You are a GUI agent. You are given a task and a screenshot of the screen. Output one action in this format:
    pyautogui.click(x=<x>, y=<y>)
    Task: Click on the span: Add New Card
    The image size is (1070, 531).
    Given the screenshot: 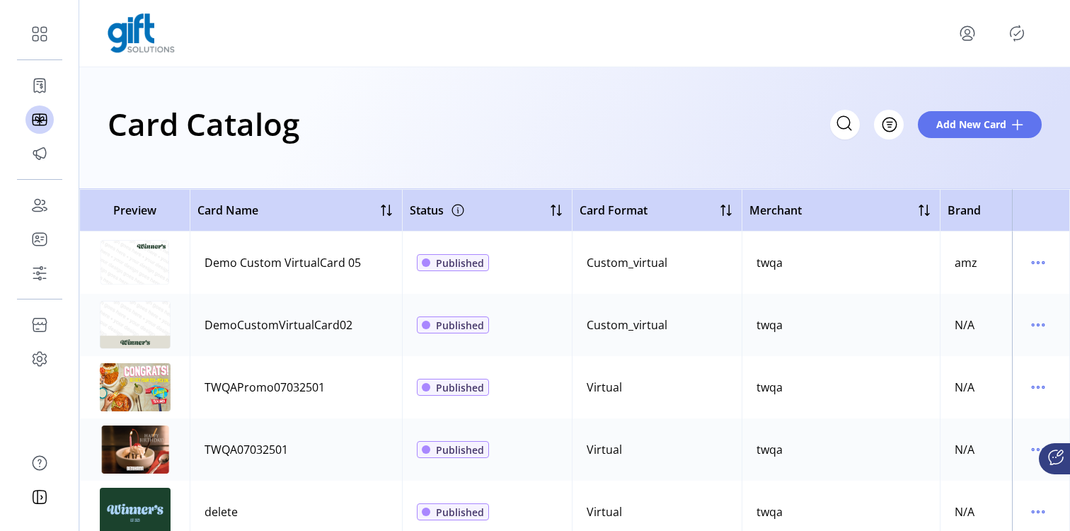 What is the action you would take?
    pyautogui.click(x=970, y=124)
    